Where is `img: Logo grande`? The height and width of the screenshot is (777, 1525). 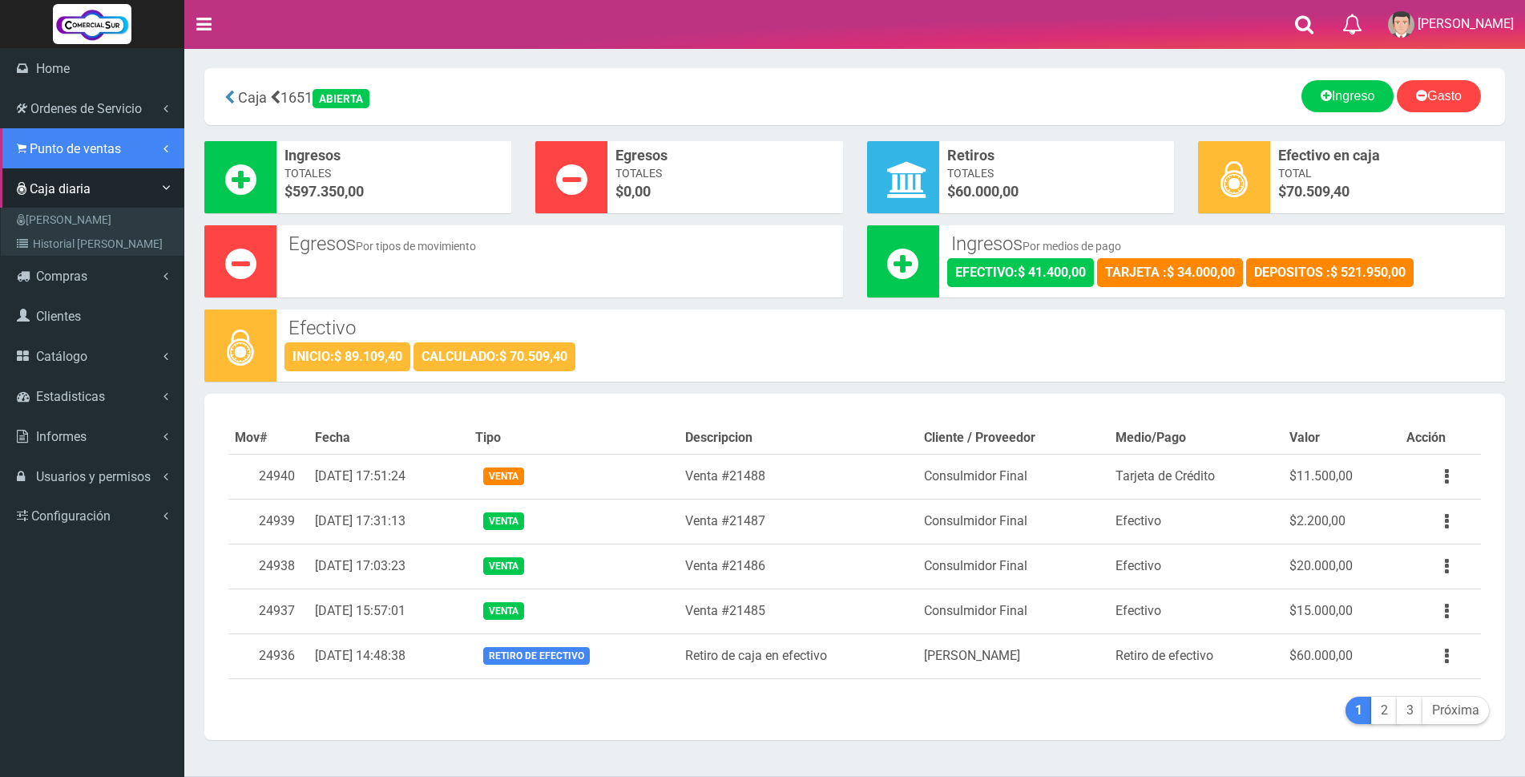
img: Logo grande is located at coordinates (92, 24).